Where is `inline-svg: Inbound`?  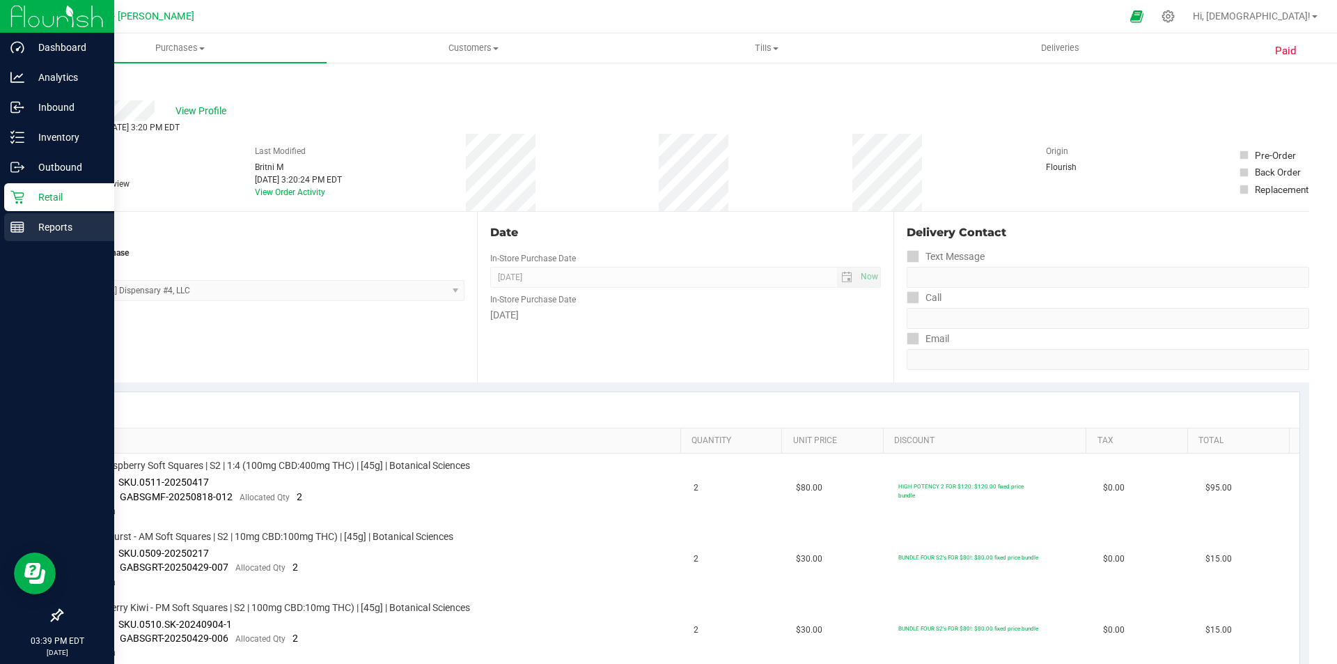
inline-svg: Inbound is located at coordinates (17, 107).